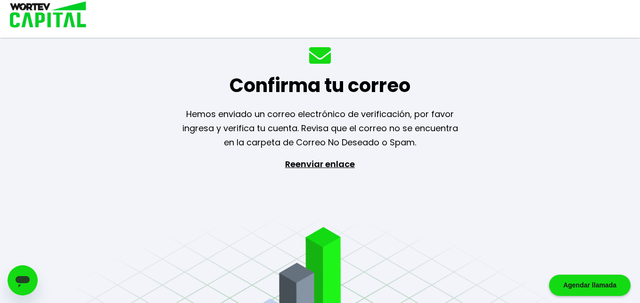 This screenshot has width=640, height=303. Describe the element at coordinates (320, 128) in the screenshot. I see `p: Hemos enviado un correo electrónico de verificación, por favor ingresa y verifica tu cuenta. Revi...` at that location.